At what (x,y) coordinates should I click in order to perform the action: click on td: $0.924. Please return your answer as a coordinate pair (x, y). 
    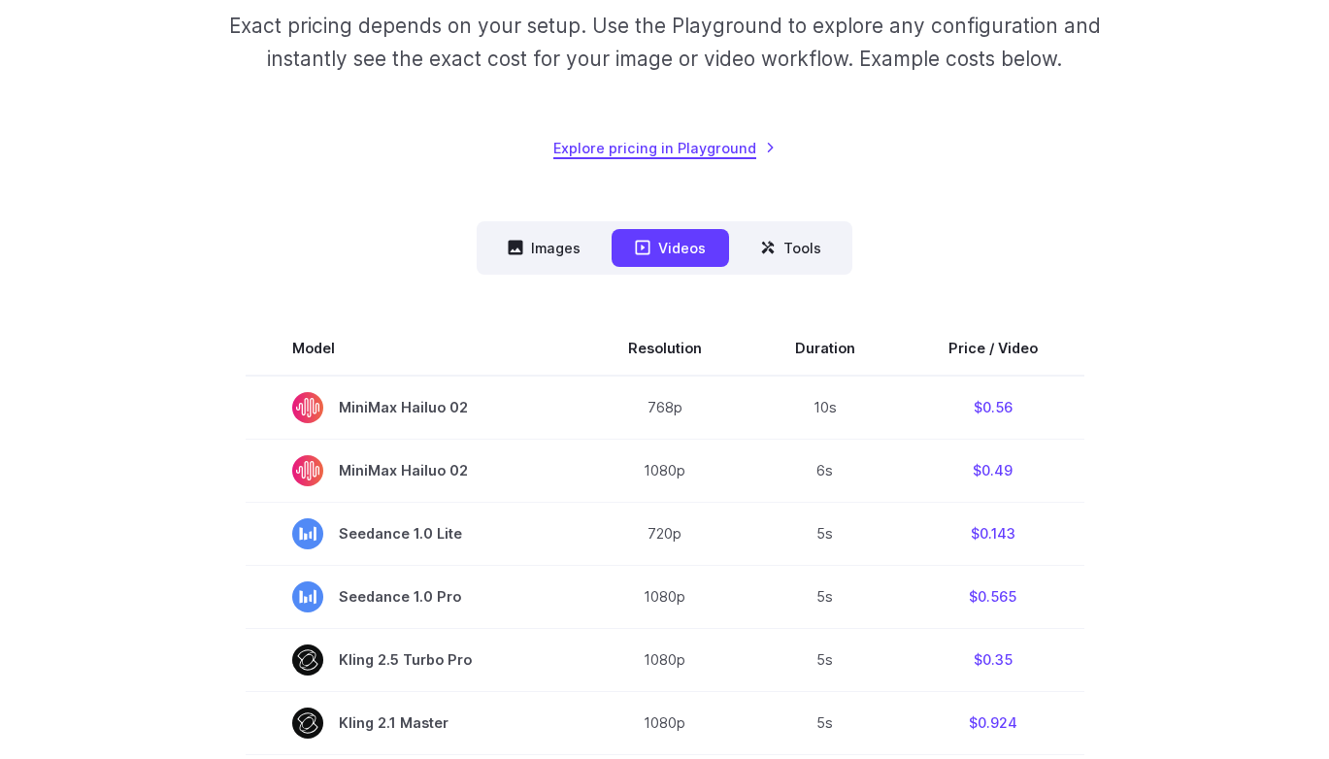
    Looking at the image, I should click on (993, 723).